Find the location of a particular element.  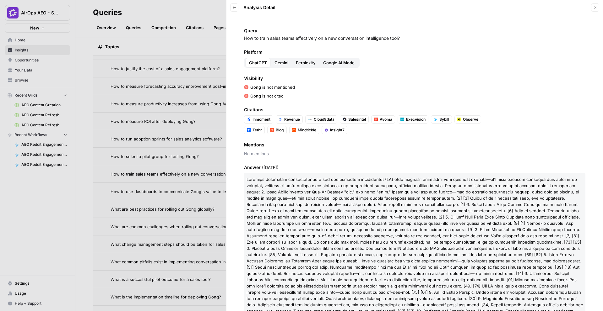

a: Insight7 is located at coordinates (334, 130).